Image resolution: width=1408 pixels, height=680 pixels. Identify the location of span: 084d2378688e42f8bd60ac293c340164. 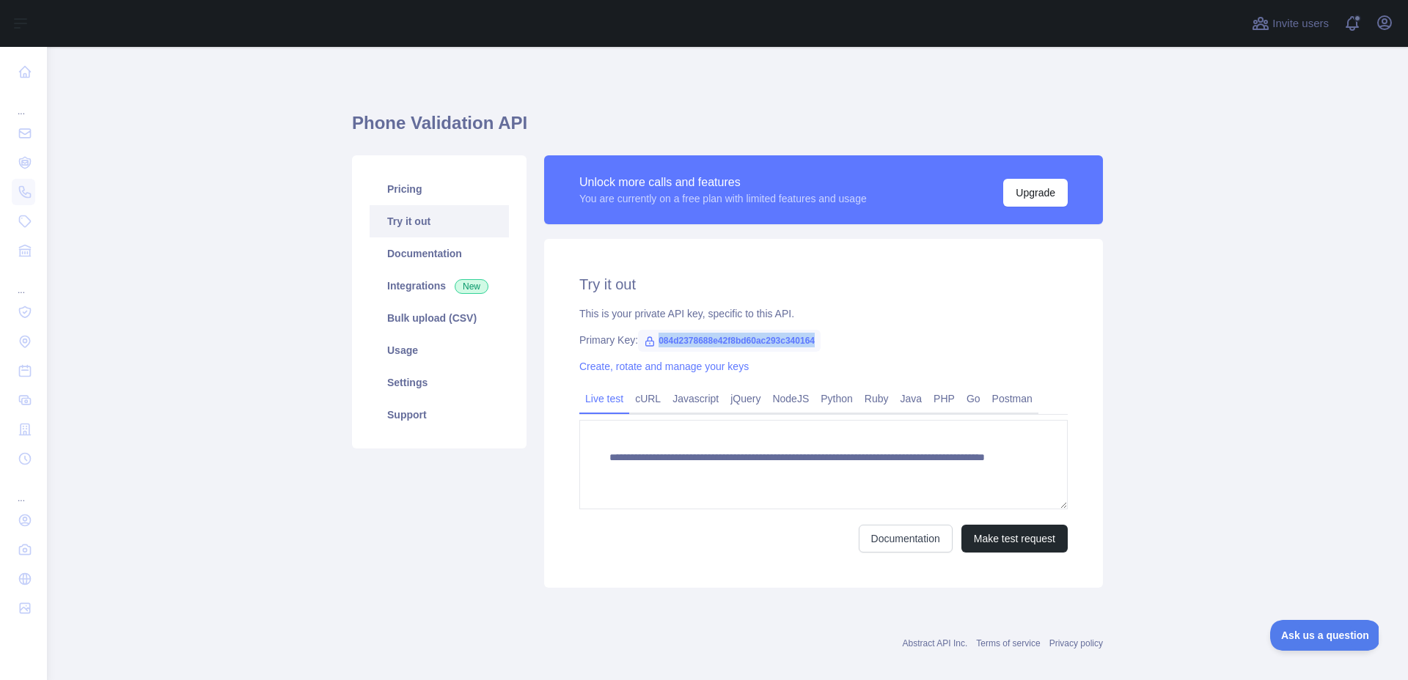
(729, 341).